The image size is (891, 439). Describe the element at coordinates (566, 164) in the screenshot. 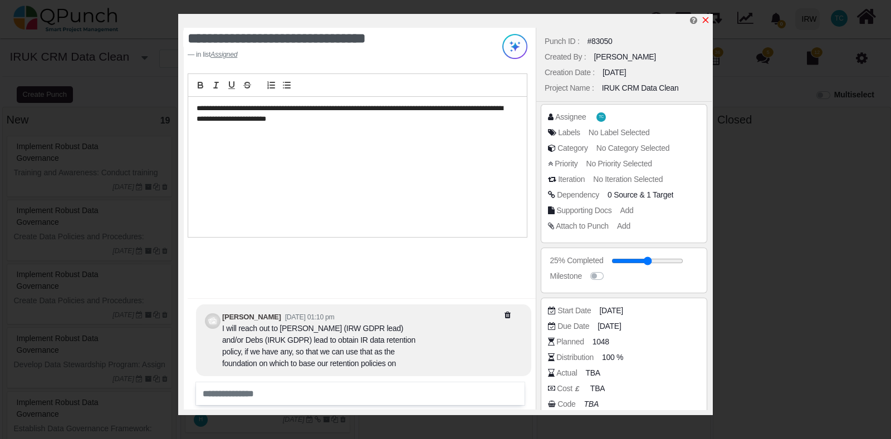

I see `div: Priority` at that location.